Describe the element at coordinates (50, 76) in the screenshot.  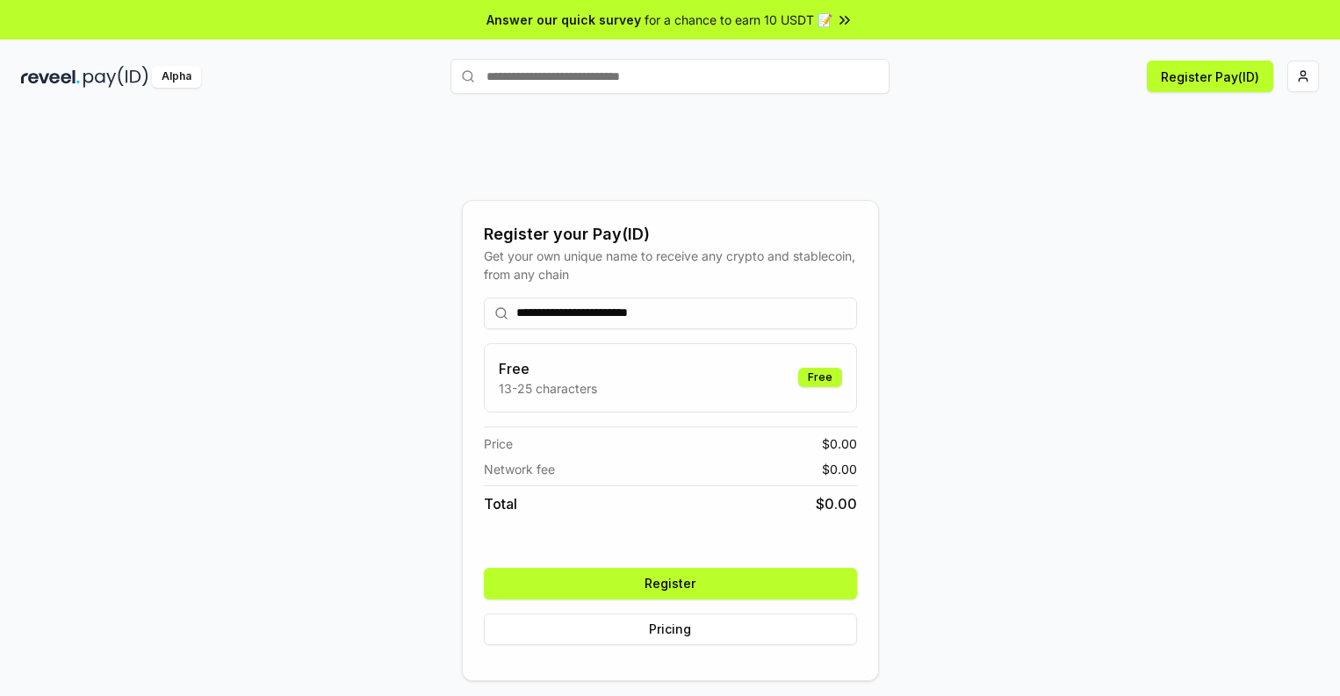
I see `img: reveel_dark` at that location.